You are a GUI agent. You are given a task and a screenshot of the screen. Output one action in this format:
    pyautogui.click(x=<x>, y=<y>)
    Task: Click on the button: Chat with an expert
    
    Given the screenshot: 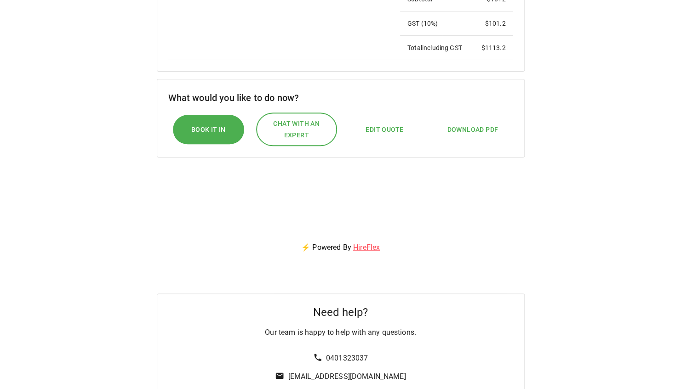 What is the action you would take?
    pyautogui.click(x=297, y=129)
    